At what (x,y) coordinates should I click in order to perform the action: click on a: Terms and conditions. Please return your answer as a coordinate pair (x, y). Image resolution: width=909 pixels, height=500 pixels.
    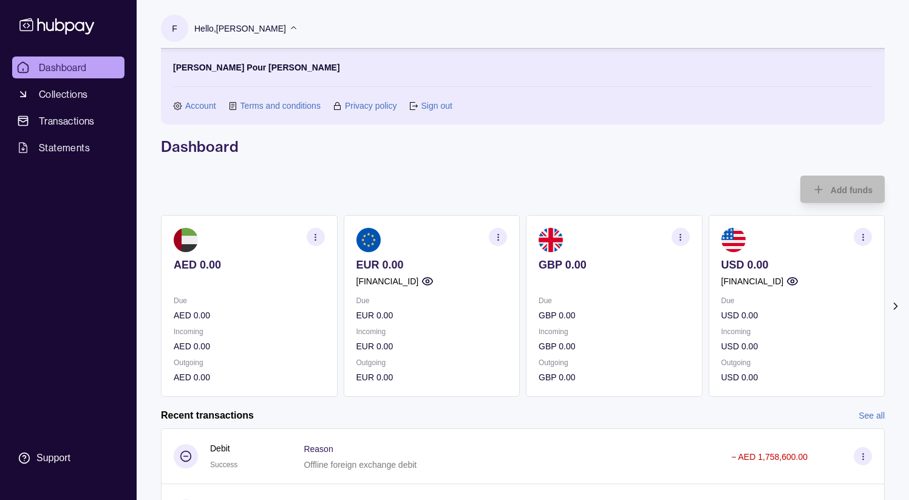
    Looking at the image, I should click on (281, 106).